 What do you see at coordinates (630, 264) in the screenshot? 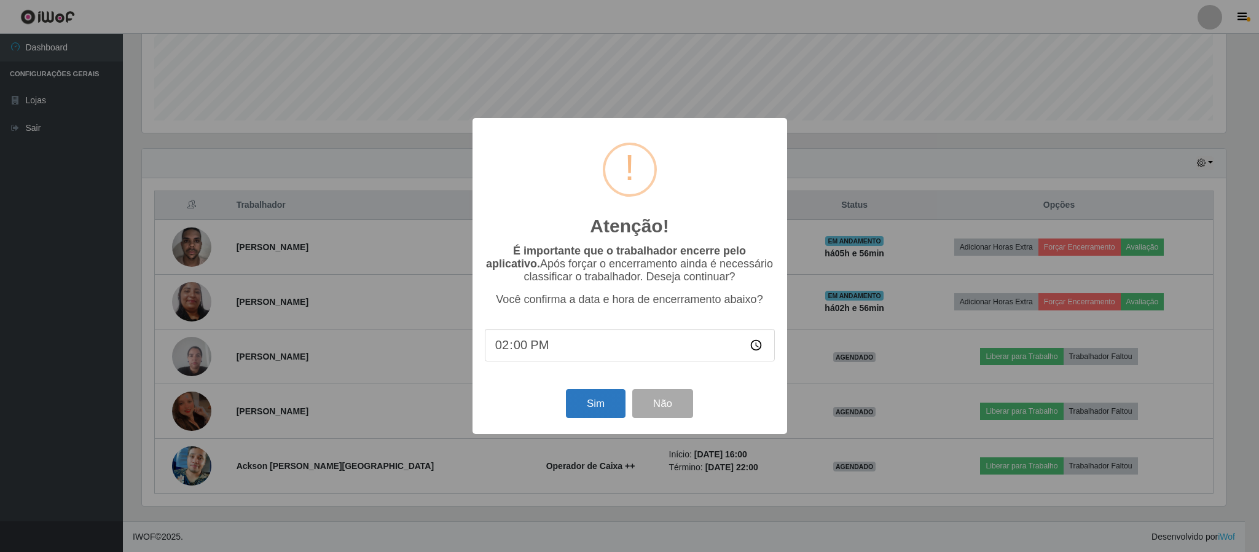
I see `p: Após forçar o encerramento ainda é necessário classificar o trabalhador. Deseja continuar?` at bounding box center [630, 264].